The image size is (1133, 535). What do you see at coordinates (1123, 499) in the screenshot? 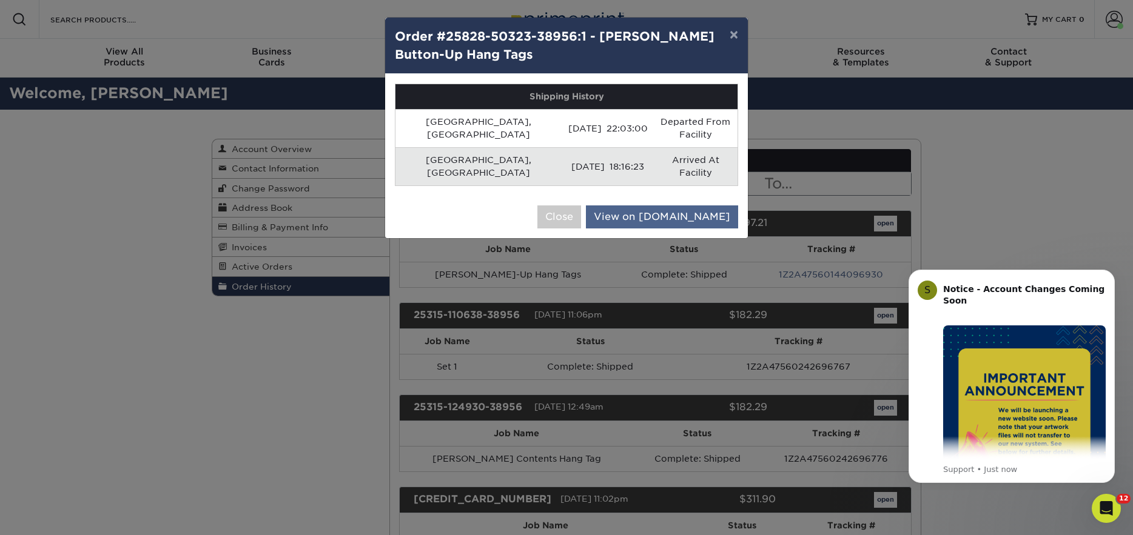
I see `span: 12` at bounding box center [1123, 499].